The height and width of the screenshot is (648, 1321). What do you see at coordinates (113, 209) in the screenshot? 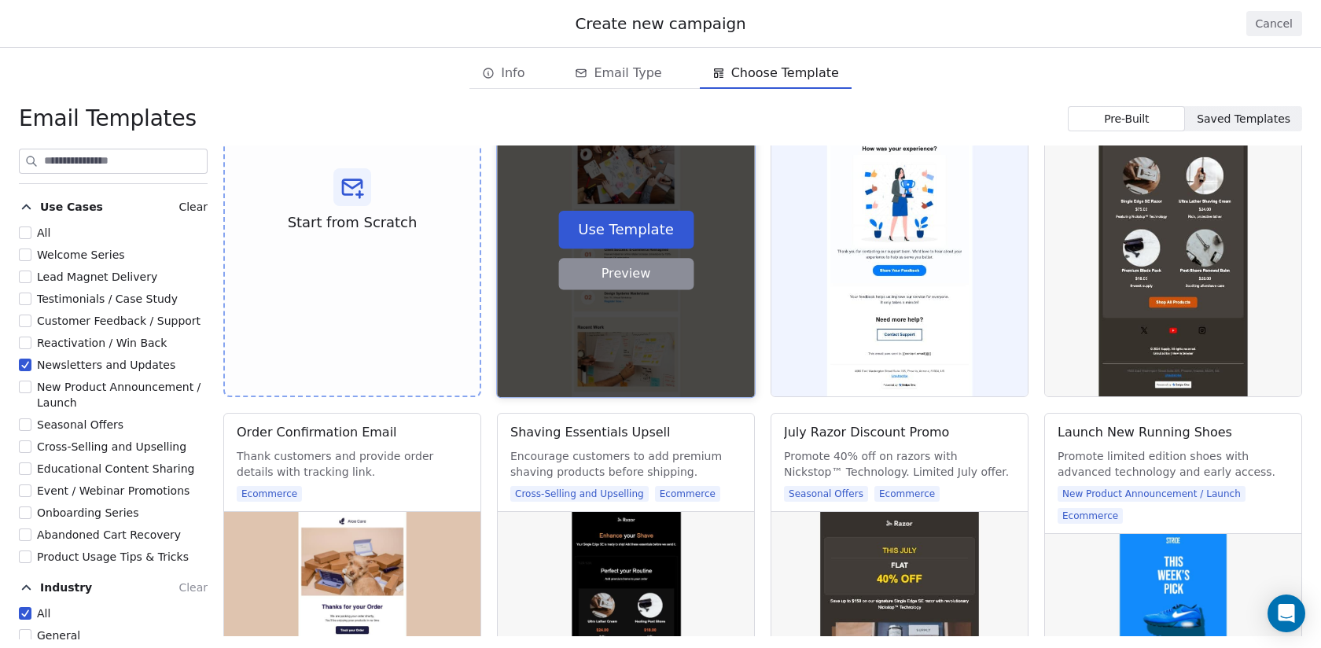
I see `button: Use CasesClear` at bounding box center [113, 209].